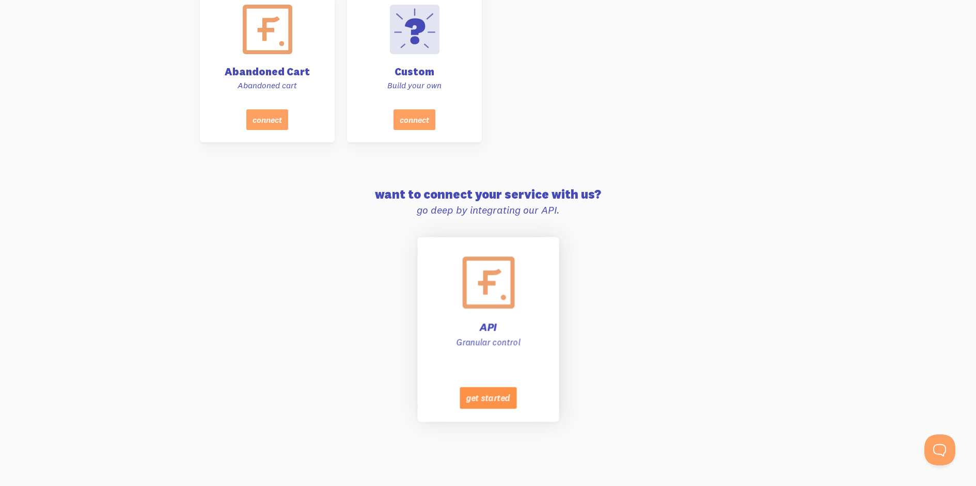  What do you see at coordinates (488, 342) in the screenshot?
I see `p: Granular control` at bounding box center [488, 342].